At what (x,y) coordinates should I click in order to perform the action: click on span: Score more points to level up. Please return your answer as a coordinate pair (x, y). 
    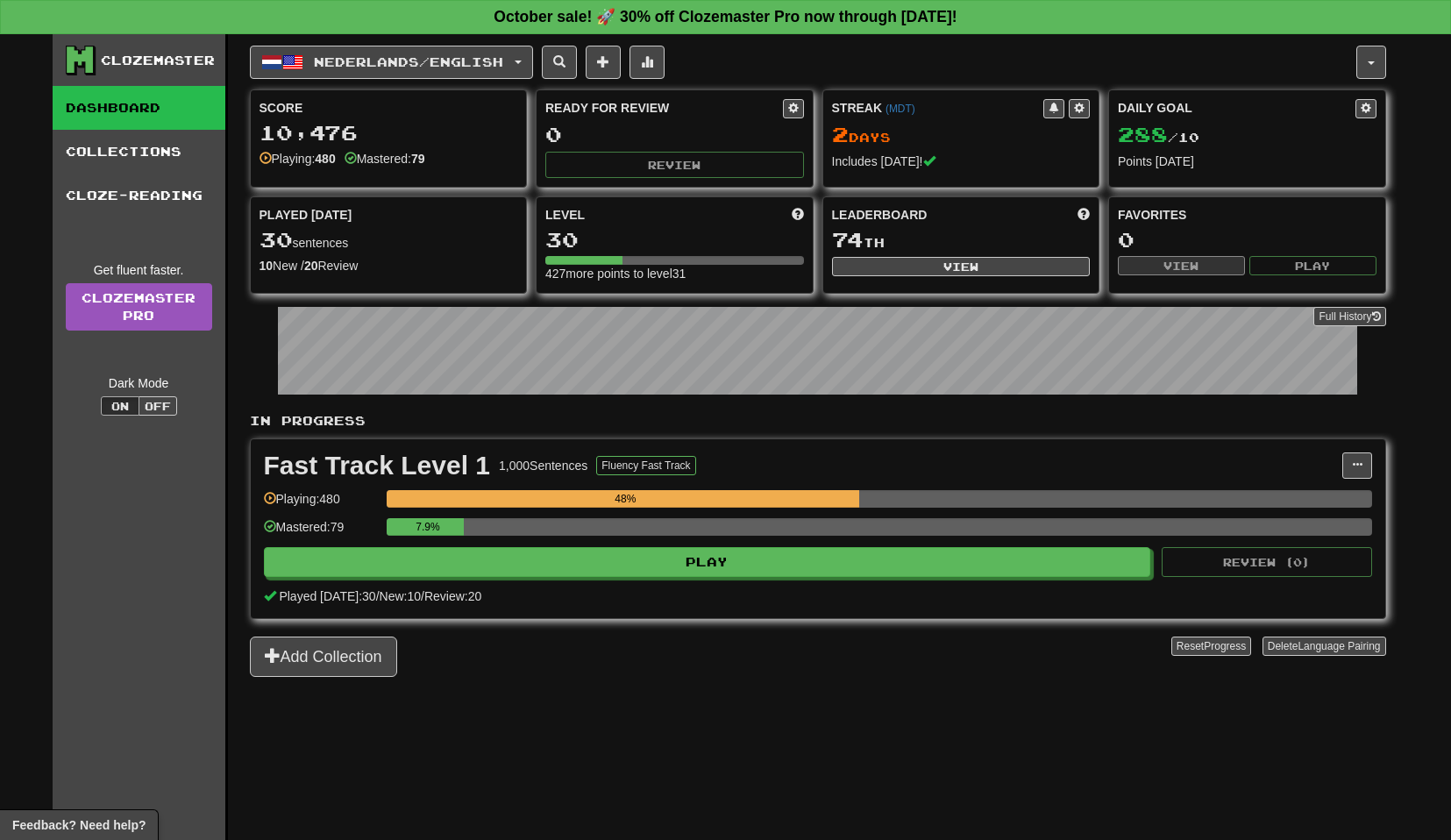
    Looking at the image, I should click on (798, 215).